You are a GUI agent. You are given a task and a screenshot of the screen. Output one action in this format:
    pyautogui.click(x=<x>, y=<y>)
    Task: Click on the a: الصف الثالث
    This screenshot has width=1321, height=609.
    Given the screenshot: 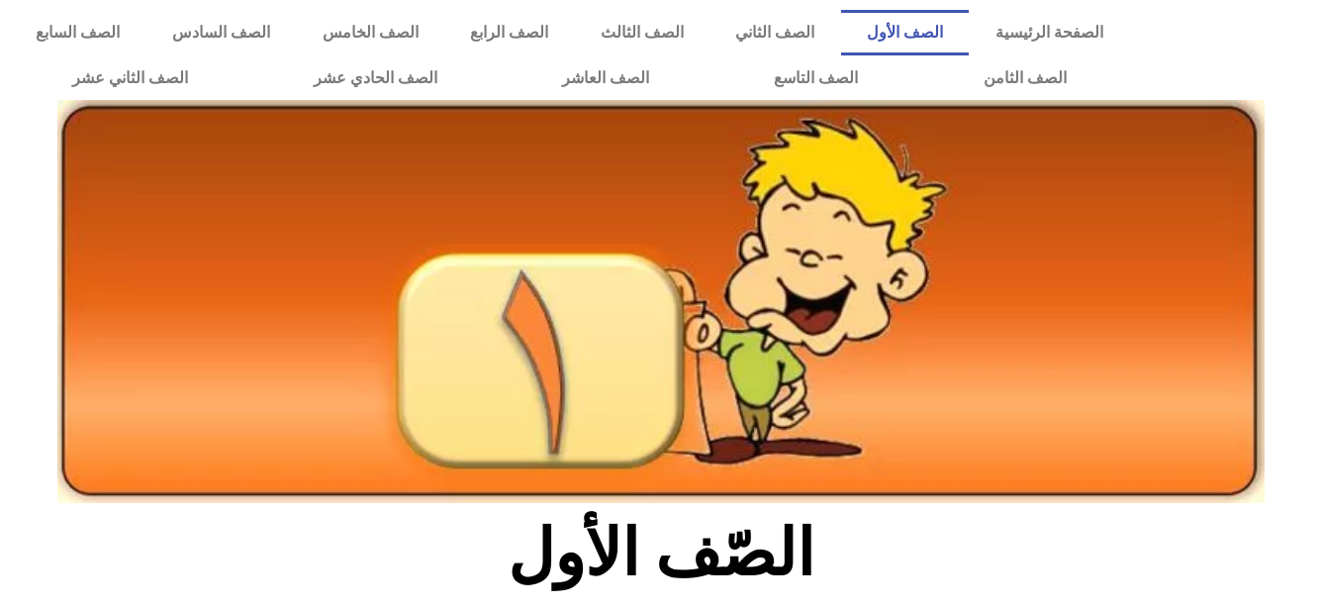 What is the action you would take?
    pyautogui.click(x=641, y=33)
    